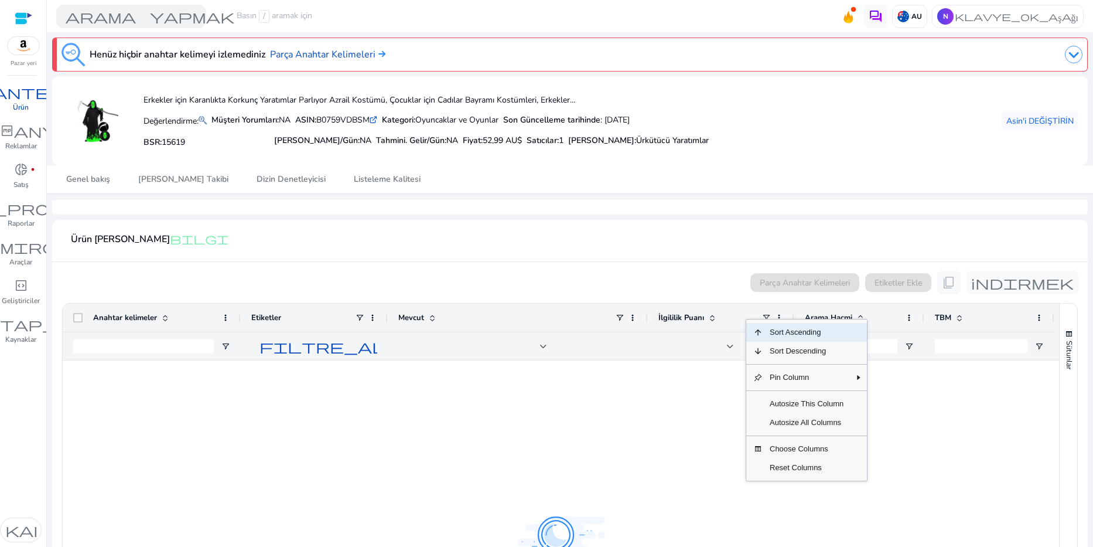  I want to click on p: AU, so click(916, 16).